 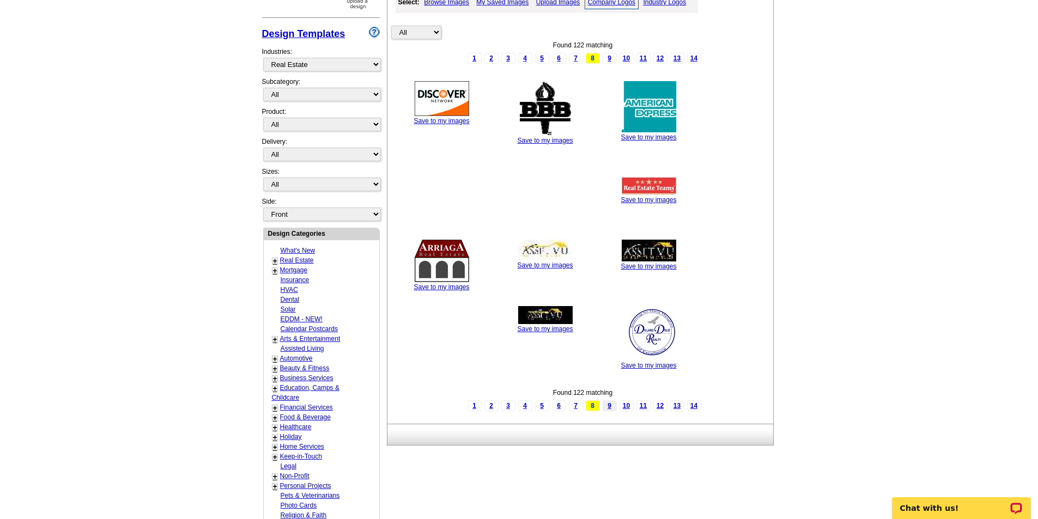 What do you see at coordinates (302, 447) in the screenshot?
I see `a: Home Services` at bounding box center [302, 447].